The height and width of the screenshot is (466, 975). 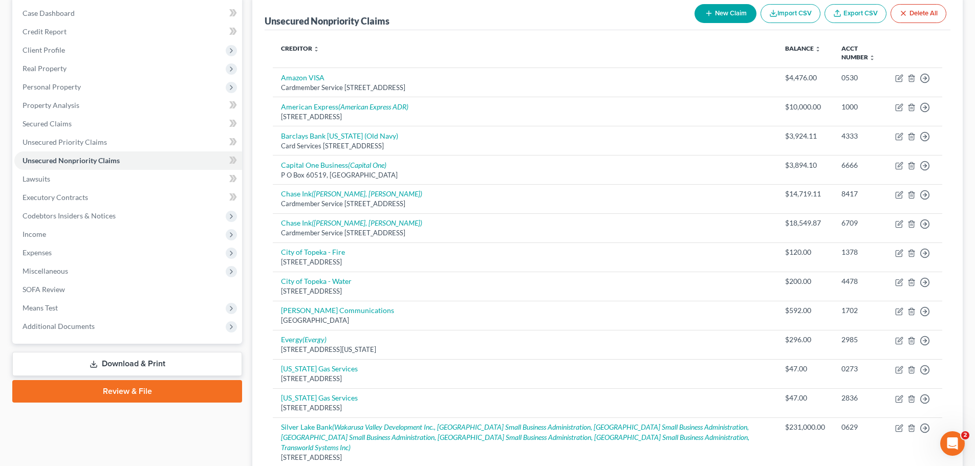 What do you see at coordinates (855, 13) in the screenshot?
I see `a: Export CSV` at bounding box center [855, 13].